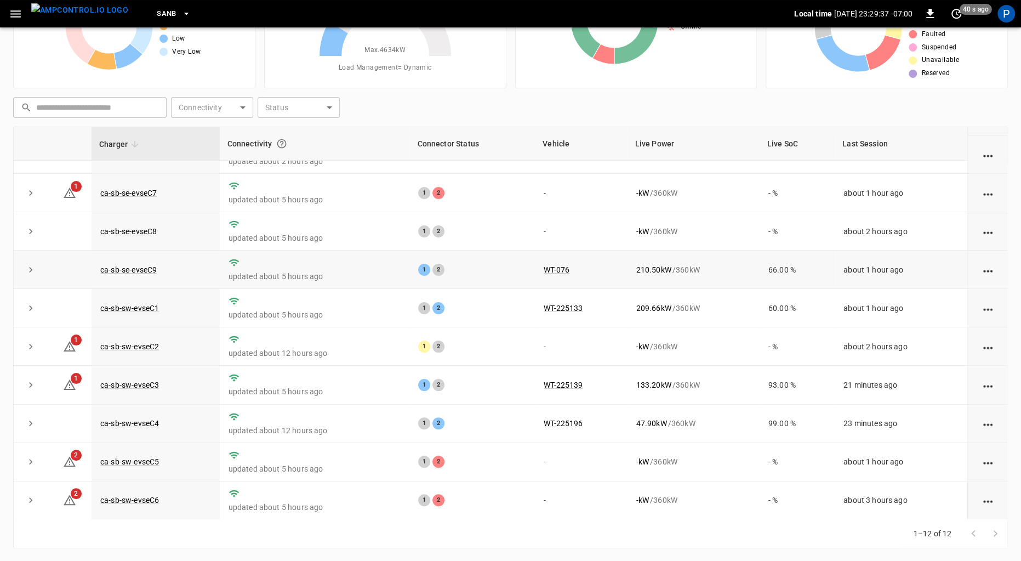 The height and width of the screenshot is (561, 1021). What do you see at coordinates (472, 144) in the screenshot?
I see `th: Connector Status` at bounding box center [472, 144].